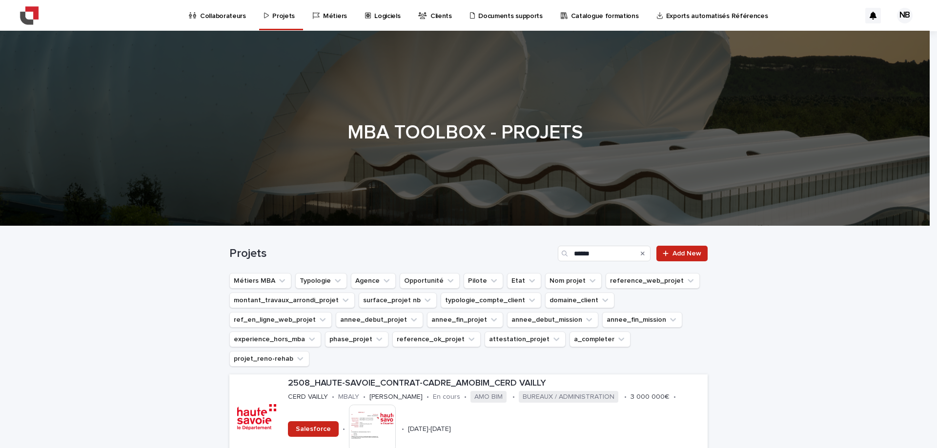  I want to click on button: annee_fin_projet, so click(465, 320).